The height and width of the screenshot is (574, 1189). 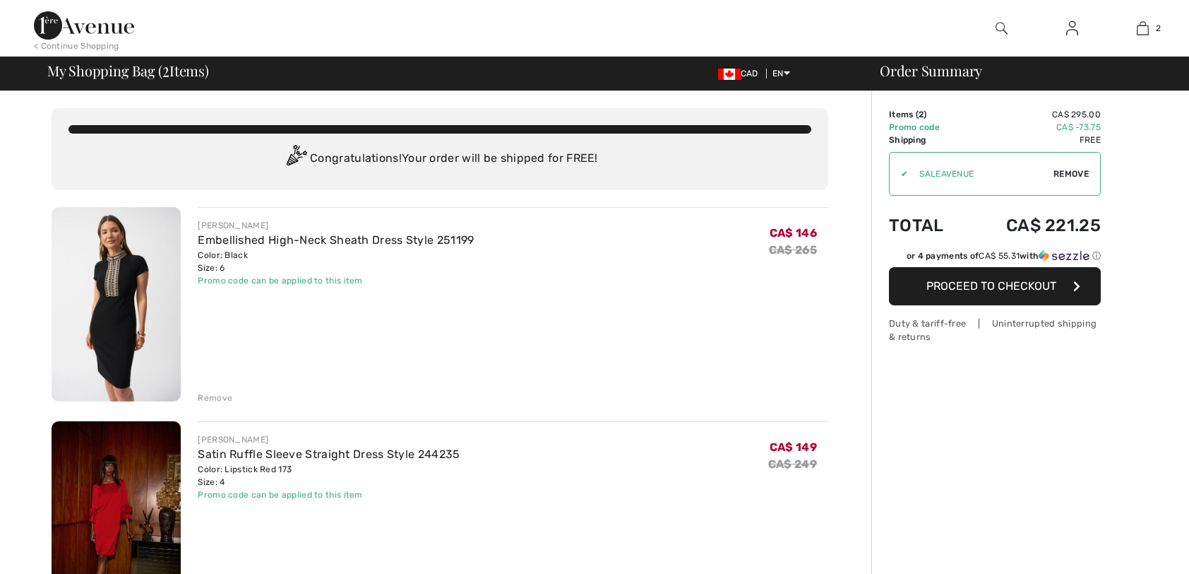 I want to click on div: Color: Lipstick Red 173 Size: 4, so click(x=328, y=475).